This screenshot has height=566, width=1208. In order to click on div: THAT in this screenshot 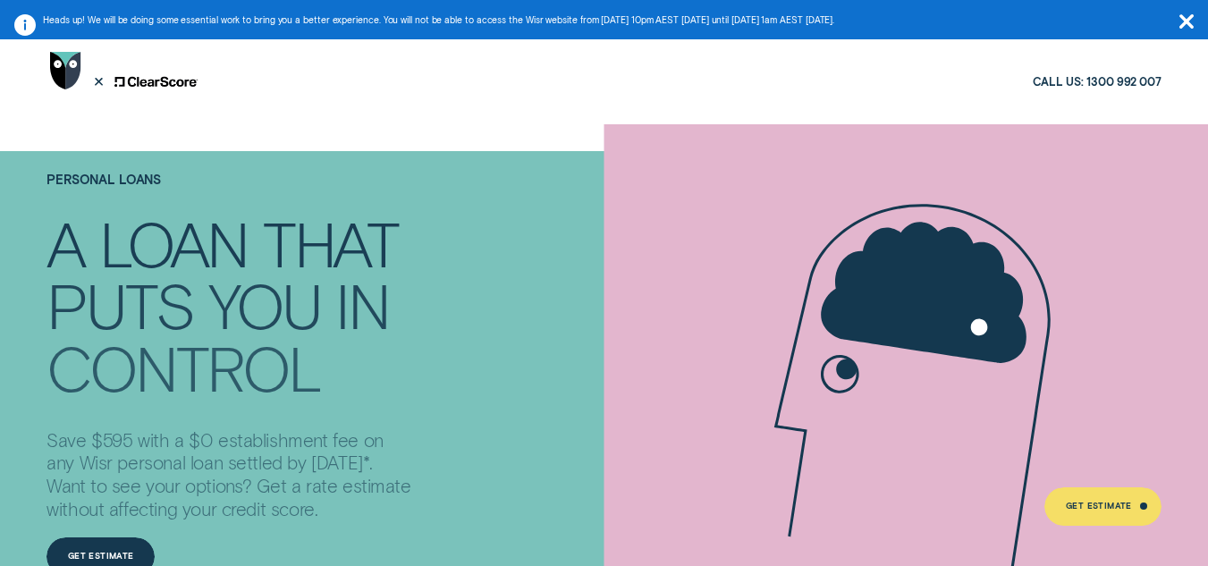, I will do `click(330, 242)`.